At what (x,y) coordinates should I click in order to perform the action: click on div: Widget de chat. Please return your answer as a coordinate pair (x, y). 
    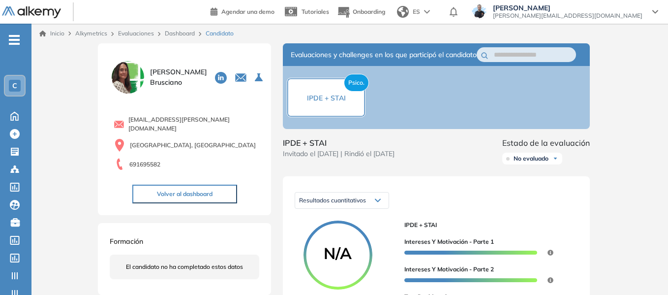
    Looking at the image, I should click on (643, 271).